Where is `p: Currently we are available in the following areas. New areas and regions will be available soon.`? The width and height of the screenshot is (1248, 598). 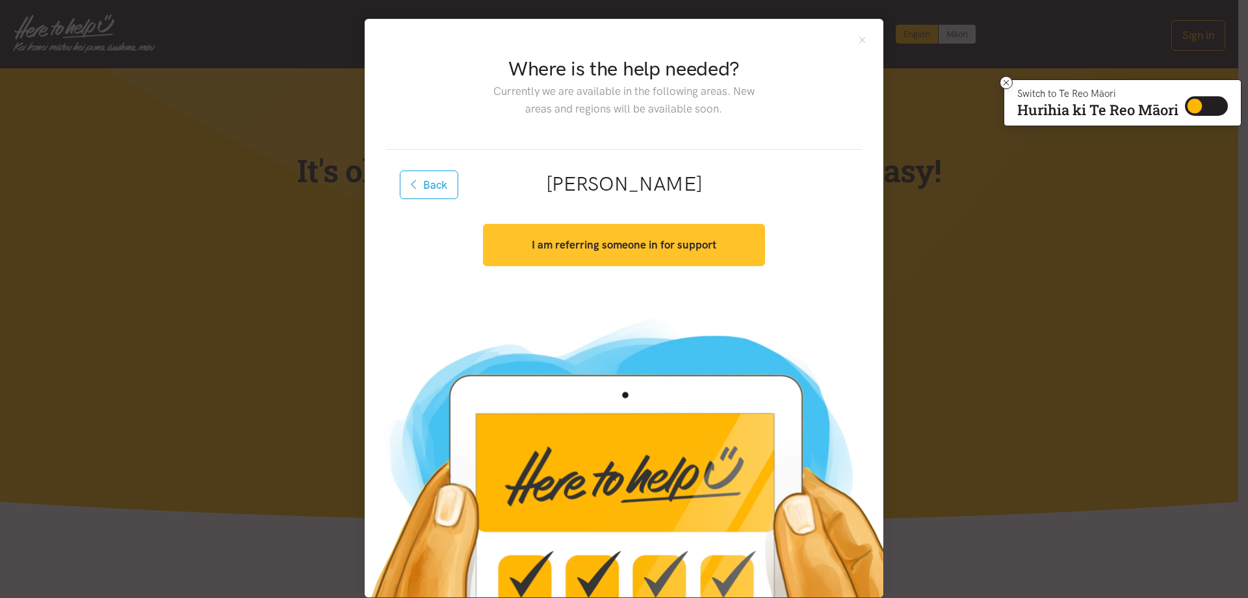 p: Currently we are available in the following areas. New areas and regions will be available soon. is located at coordinates (624, 100).